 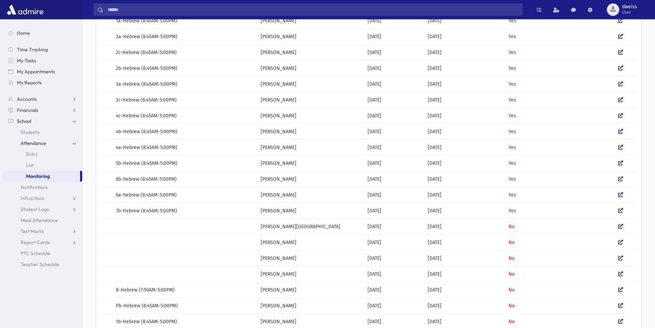 I want to click on a: Test Marks, so click(x=42, y=231).